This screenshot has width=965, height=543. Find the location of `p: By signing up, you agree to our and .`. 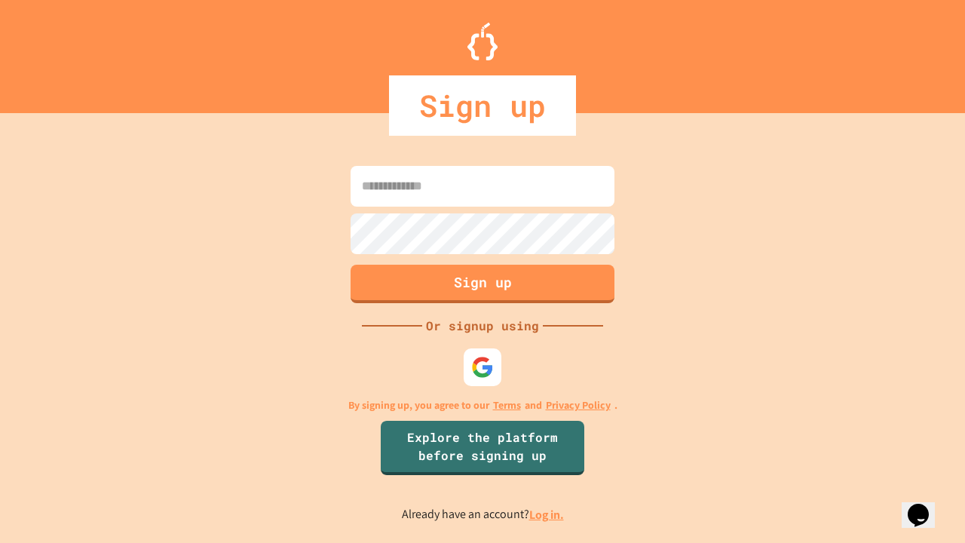

p: By signing up, you agree to our and . is located at coordinates (482, 405).